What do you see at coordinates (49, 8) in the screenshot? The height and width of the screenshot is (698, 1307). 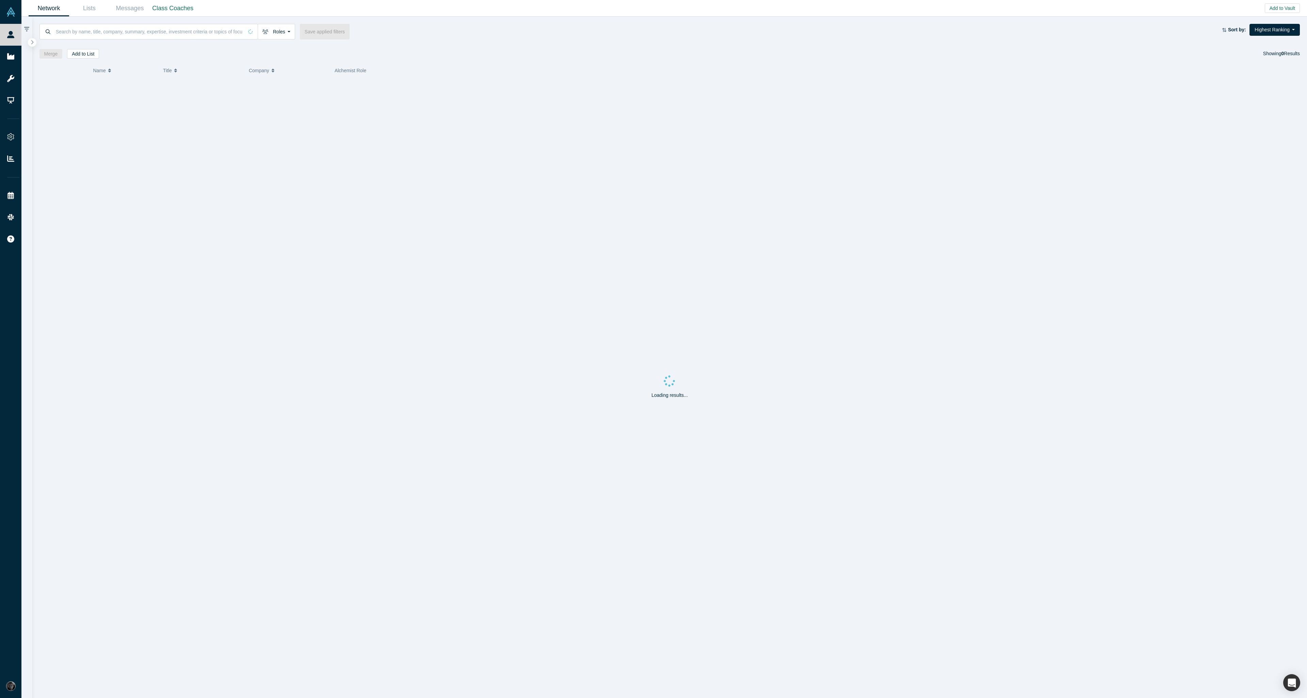 I see `a: Network` at bounding box center [49, 8].